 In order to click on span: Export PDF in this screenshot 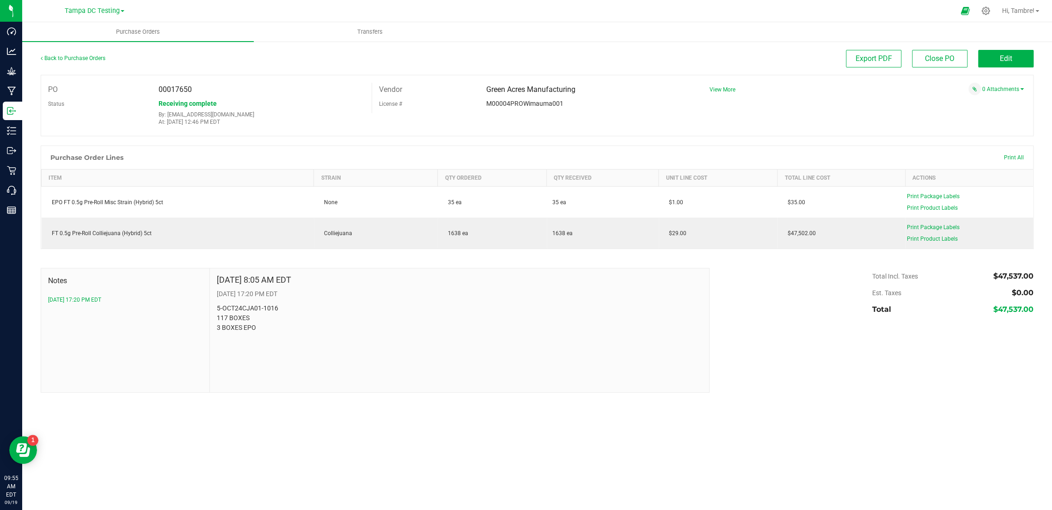, I will do `click(873, 58)`.